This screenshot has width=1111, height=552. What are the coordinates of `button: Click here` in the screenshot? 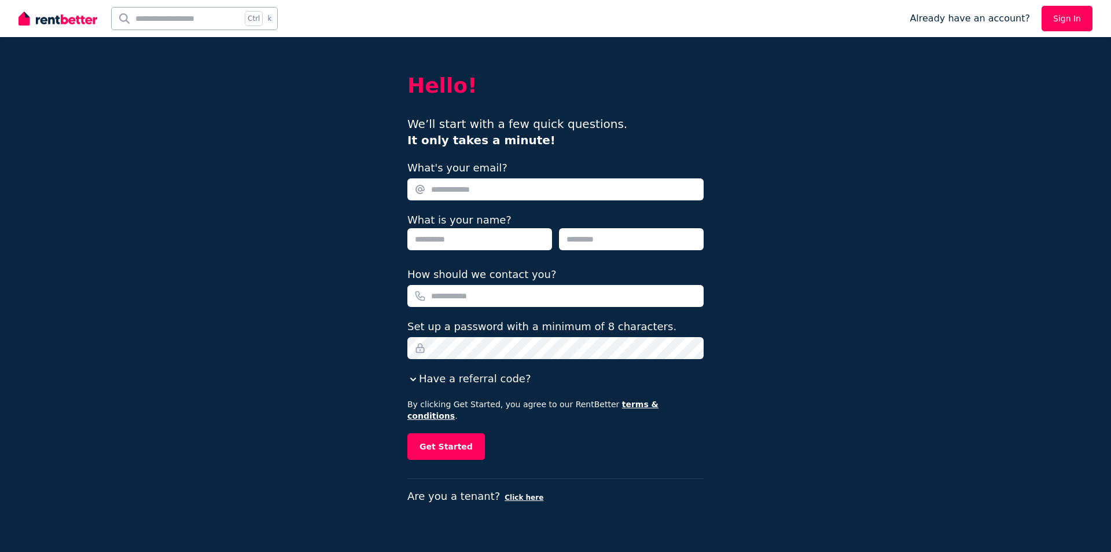 It's located at (524, 497).